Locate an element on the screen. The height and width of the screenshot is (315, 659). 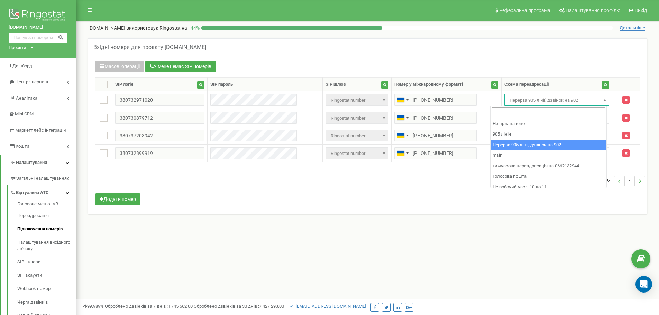
a: Черга дзвінків is located at coordinates (47, 303).